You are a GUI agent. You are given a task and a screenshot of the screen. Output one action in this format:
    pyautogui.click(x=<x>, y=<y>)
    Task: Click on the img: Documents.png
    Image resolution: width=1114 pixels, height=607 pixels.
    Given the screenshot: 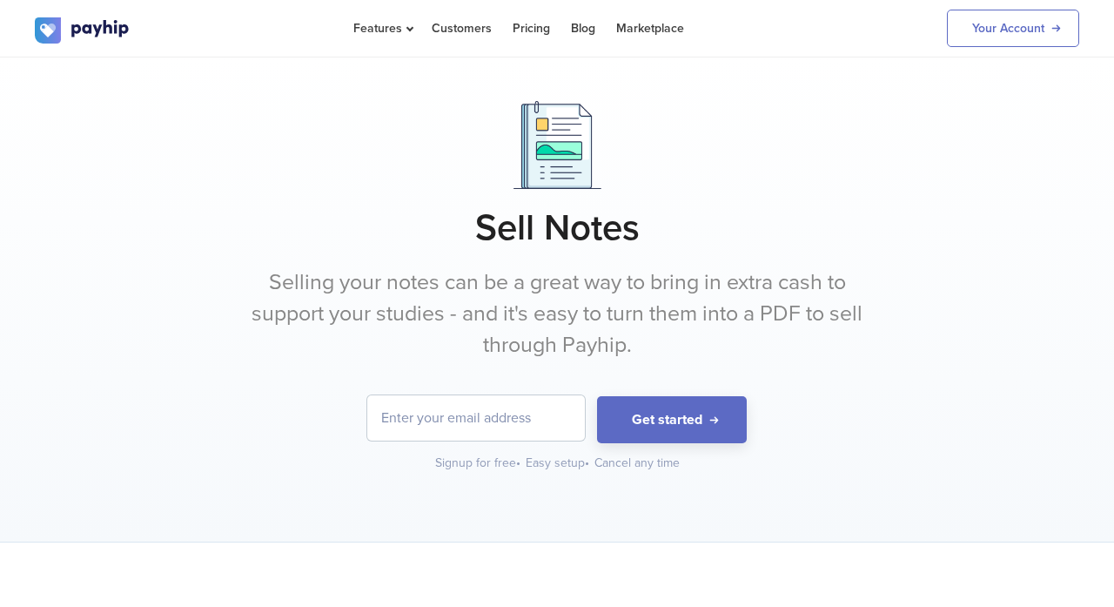 What is the action you would take?
    pyautogui.click(x=557, y=144)
    